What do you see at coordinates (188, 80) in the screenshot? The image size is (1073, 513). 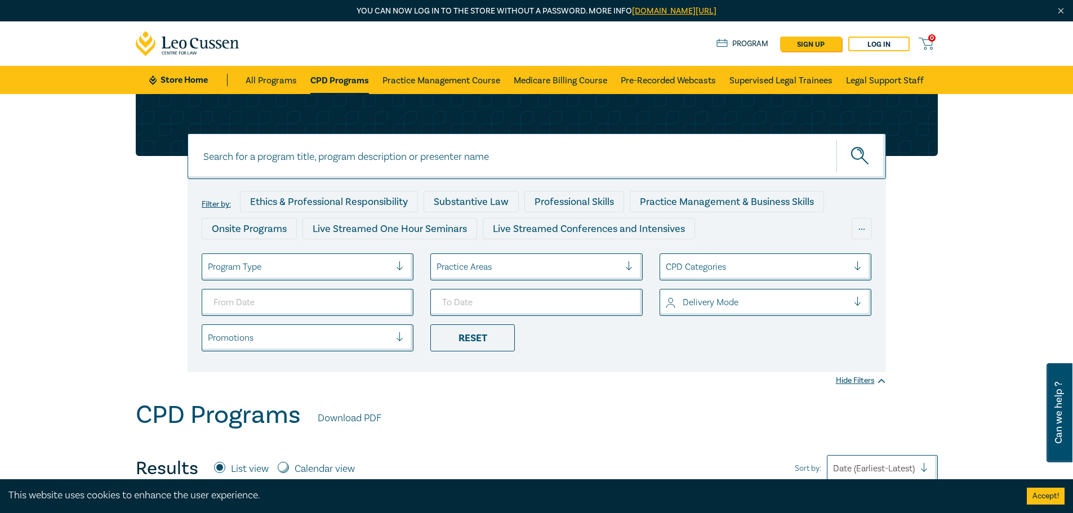 I see `a: Store Home` at bounding box center [188, 80].